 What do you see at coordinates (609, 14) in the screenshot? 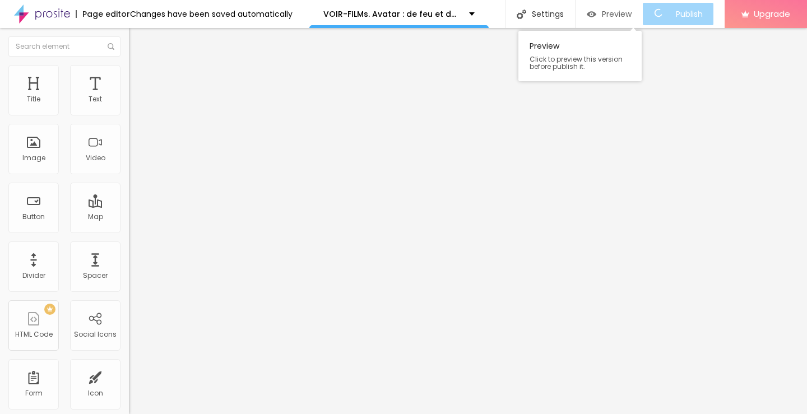
I see `button: Preview` at bounding box center [609, 14].